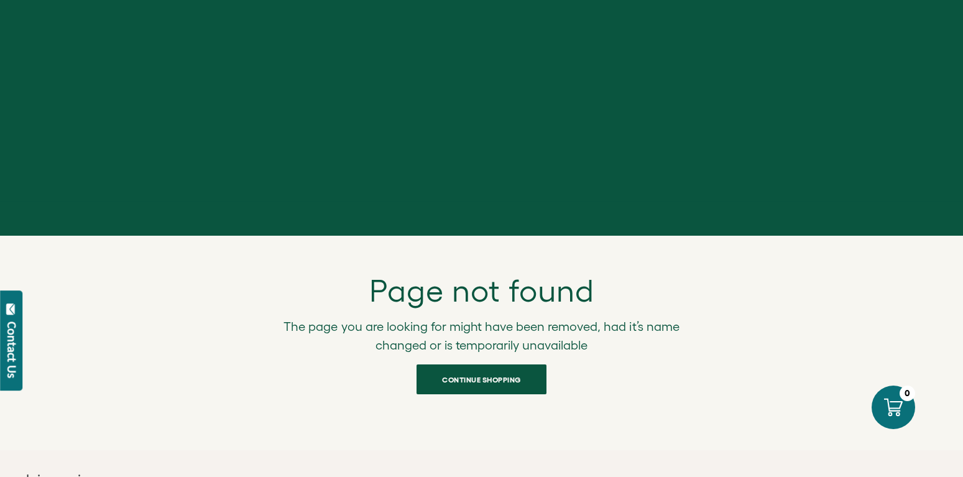 The height and width of the screenshot is (477, 963). Describe the element at coordinates (481, 379) in the screenshot. I see `span: Continue shopping` at that location.